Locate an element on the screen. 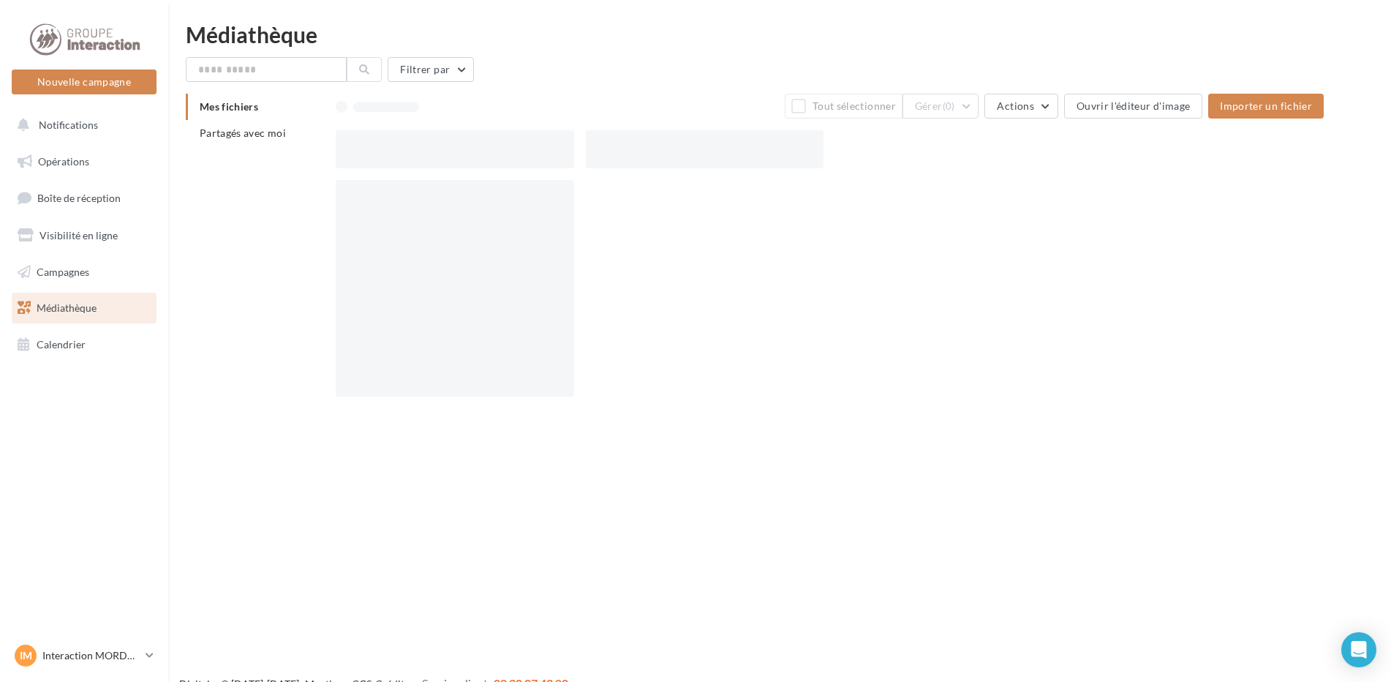 The image size is (1391, 682). span: Médiathèque is located at coordinates (67, 307).